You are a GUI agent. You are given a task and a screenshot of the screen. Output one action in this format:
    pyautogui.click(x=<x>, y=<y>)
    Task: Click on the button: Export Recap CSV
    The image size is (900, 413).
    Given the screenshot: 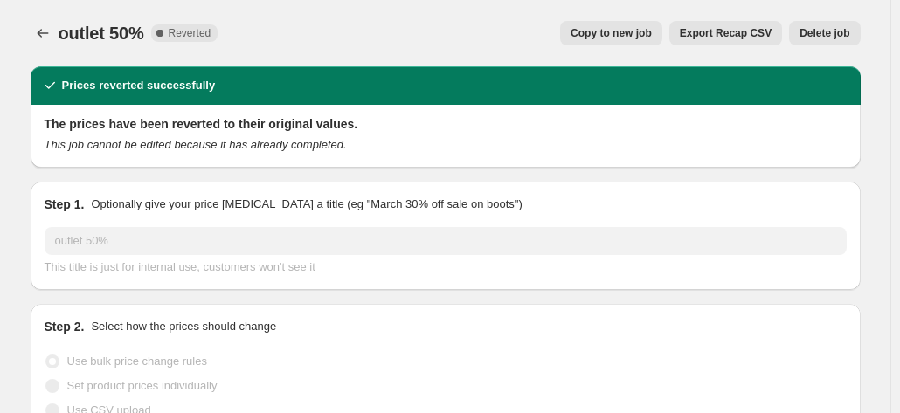 What is the action you would take?
    pyautogui.click(x=725, y=33)
    